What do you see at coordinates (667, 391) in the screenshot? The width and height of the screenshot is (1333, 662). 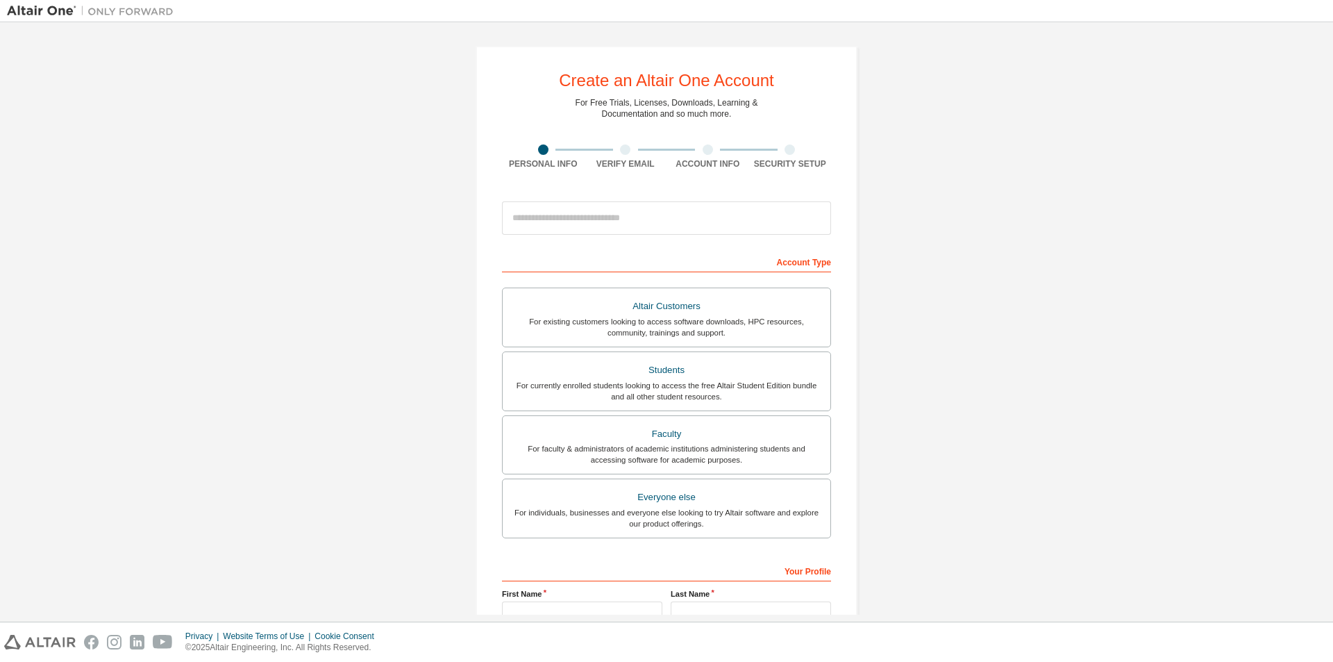 I see `div: For currently enrolled students looking to access the free Altair Student Edition bundle and all ...` at bounding box center [667, 391].